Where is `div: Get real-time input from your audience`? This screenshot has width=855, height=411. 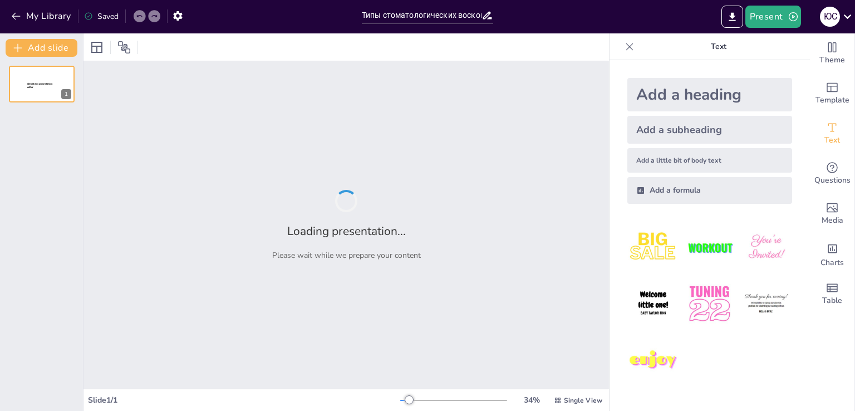 div: Get real-time input from your audience is located at coordinates (832, 174).